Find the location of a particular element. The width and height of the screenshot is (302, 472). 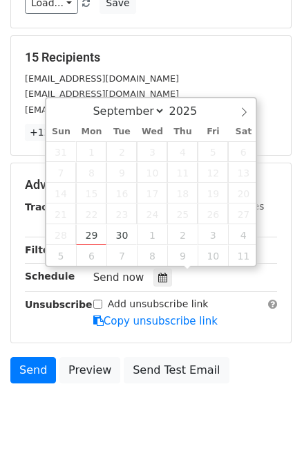

span: October 10, 2025 is located at coordinates (213, 255).